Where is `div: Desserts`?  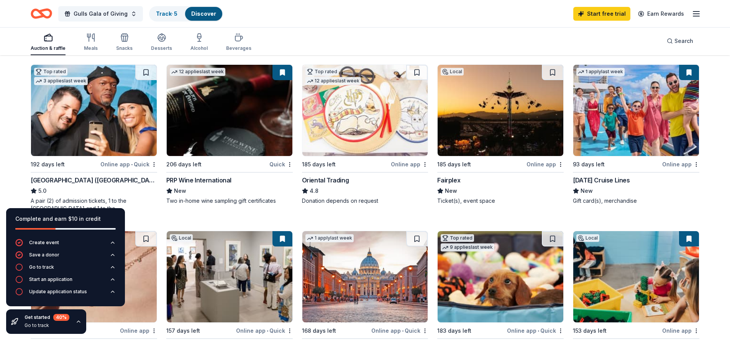 div: Desserts is located at coordinates (161, 48).